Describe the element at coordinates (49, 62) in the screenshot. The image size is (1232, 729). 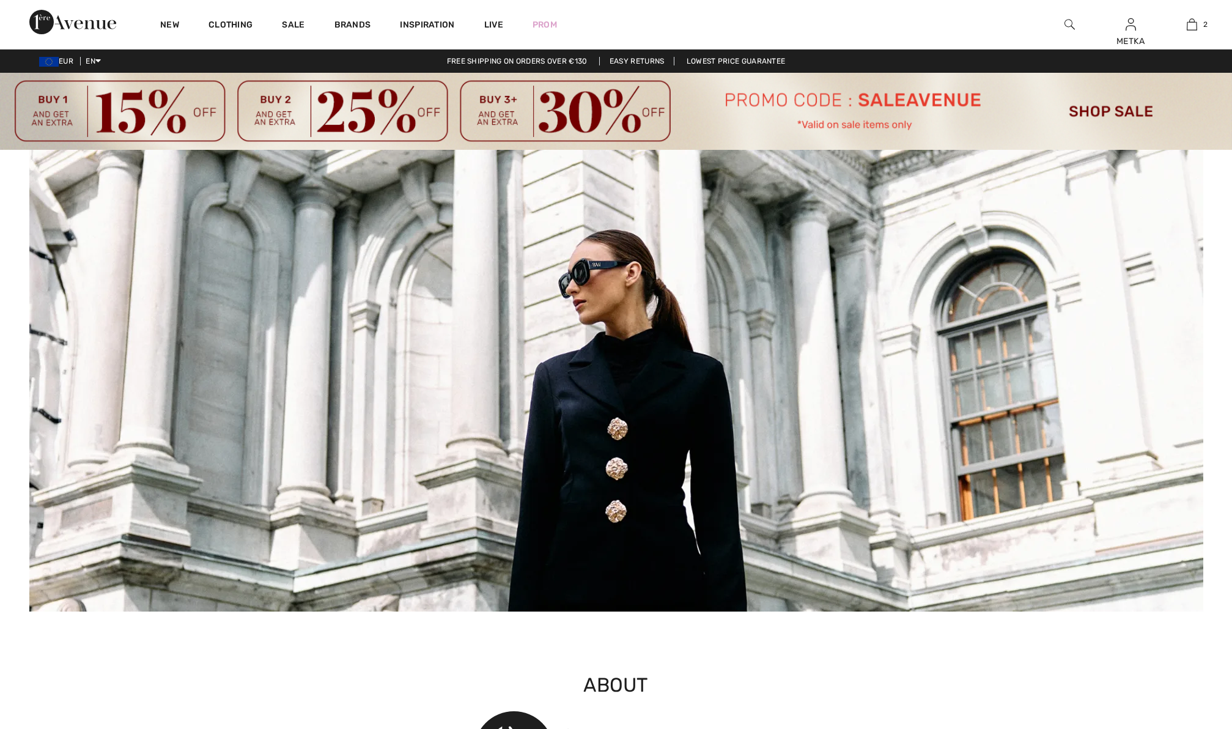
I see `img: Euro` at that location.